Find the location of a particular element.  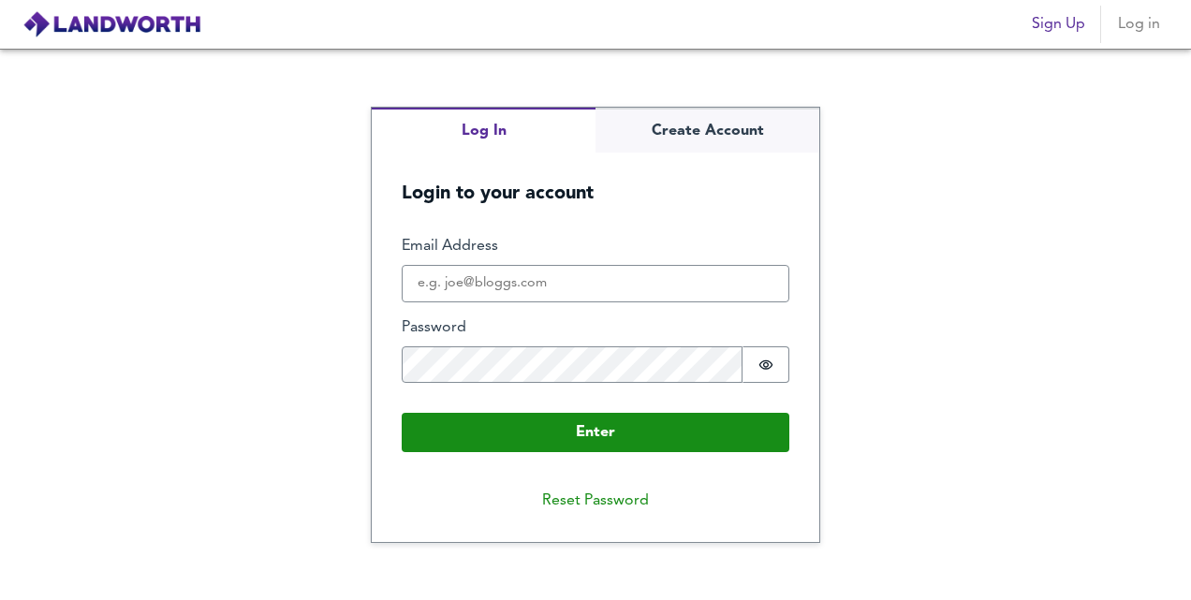

span: Log in is located at coordinates (1138, 24).